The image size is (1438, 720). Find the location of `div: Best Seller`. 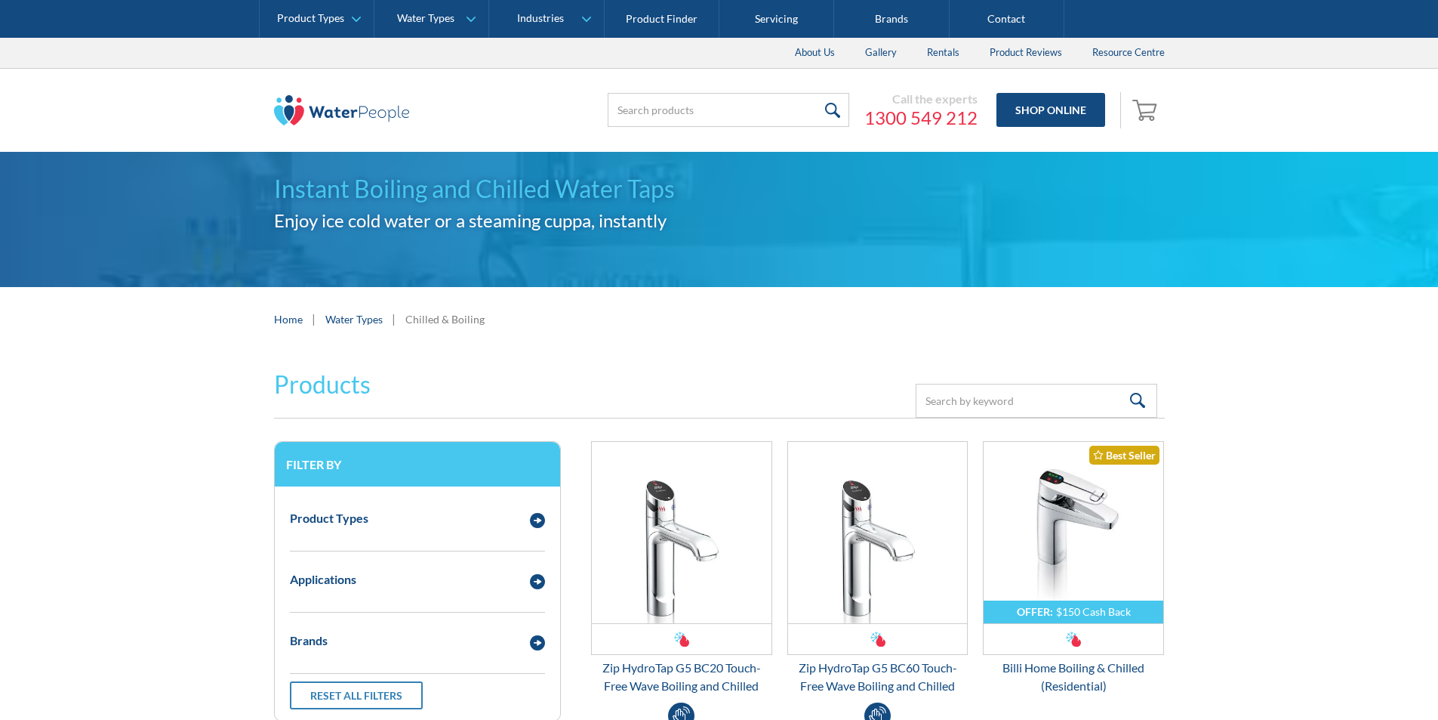

div: Best Seller is located at coordinates (1124, 455).